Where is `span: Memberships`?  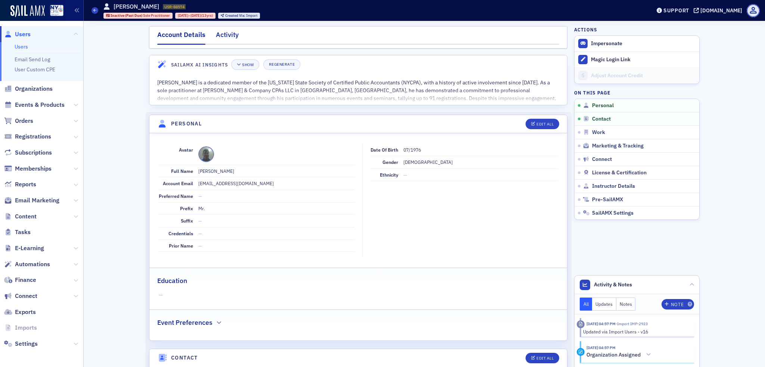
span: Memberships is located at coordinates (33, 169).